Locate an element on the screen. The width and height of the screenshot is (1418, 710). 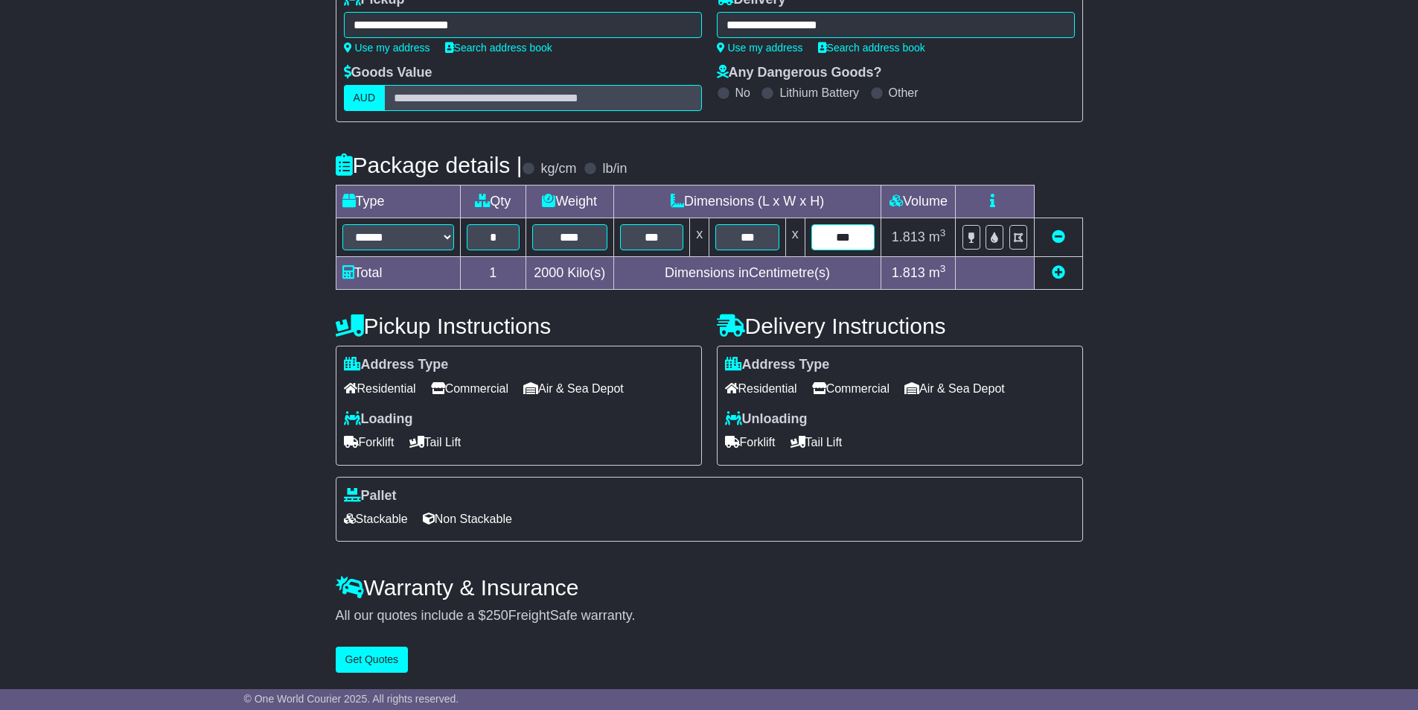
span: 2000 is located at coordinates (549, 273).